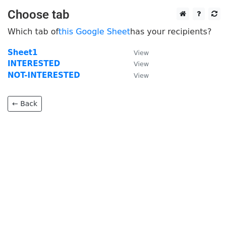  Describe the element at coordinates (25, 104) in the screenshot. I see `a: ← Back` at that location.